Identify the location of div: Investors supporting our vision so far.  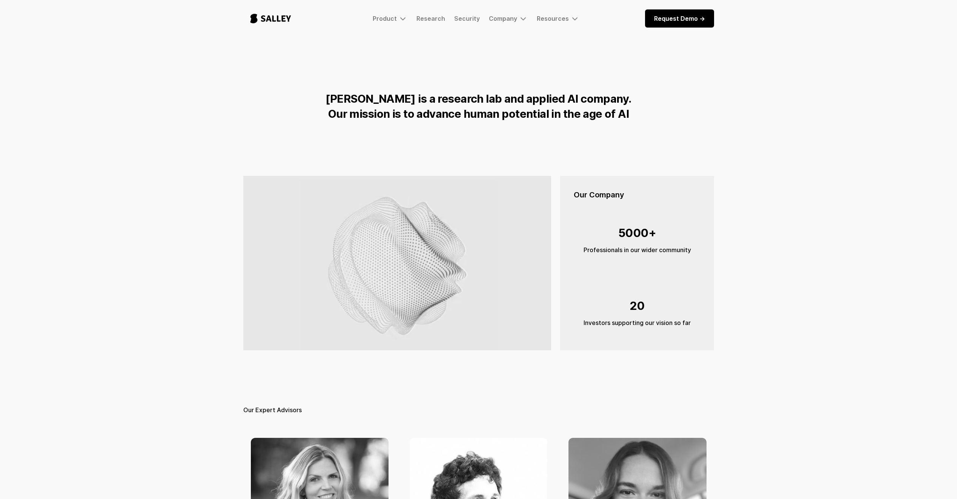
(637, 323).